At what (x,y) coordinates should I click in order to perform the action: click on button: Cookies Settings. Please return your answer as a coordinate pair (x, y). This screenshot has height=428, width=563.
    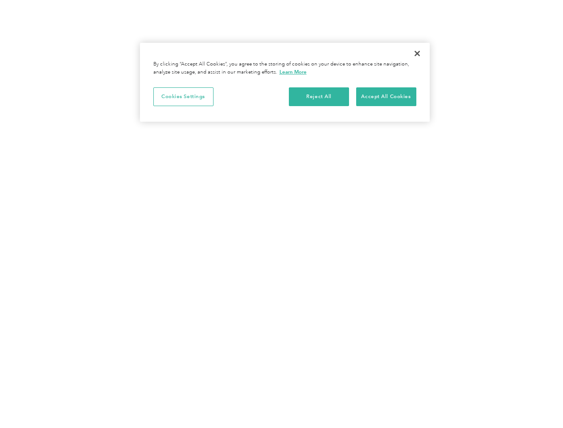
    Looking at the image, I should click on (183, 97).